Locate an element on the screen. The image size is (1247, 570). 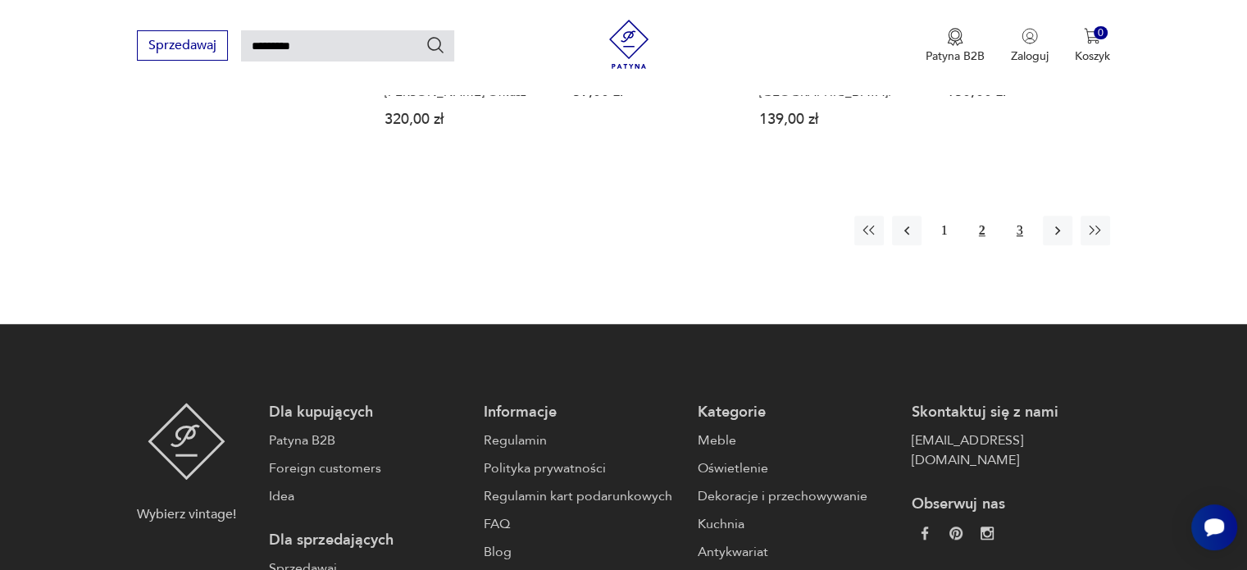
p: Dla kupujących is located at coordinates (367, 412).